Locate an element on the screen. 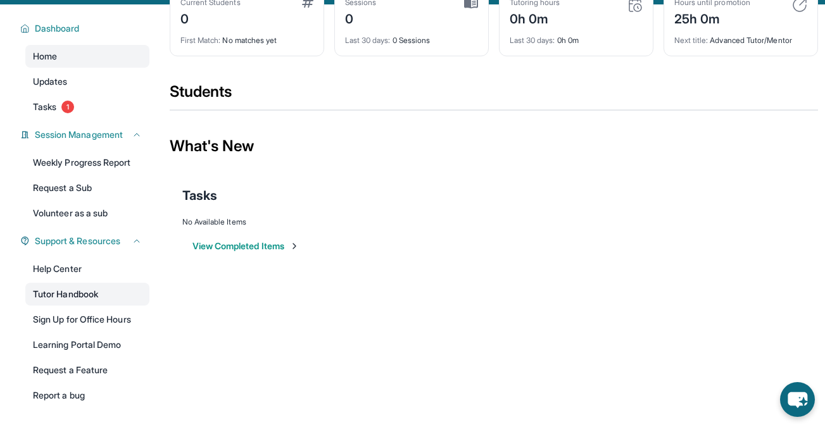 This screenshot has width=825, height=427. a: Request a Feature is located at coordinates (87, 370).